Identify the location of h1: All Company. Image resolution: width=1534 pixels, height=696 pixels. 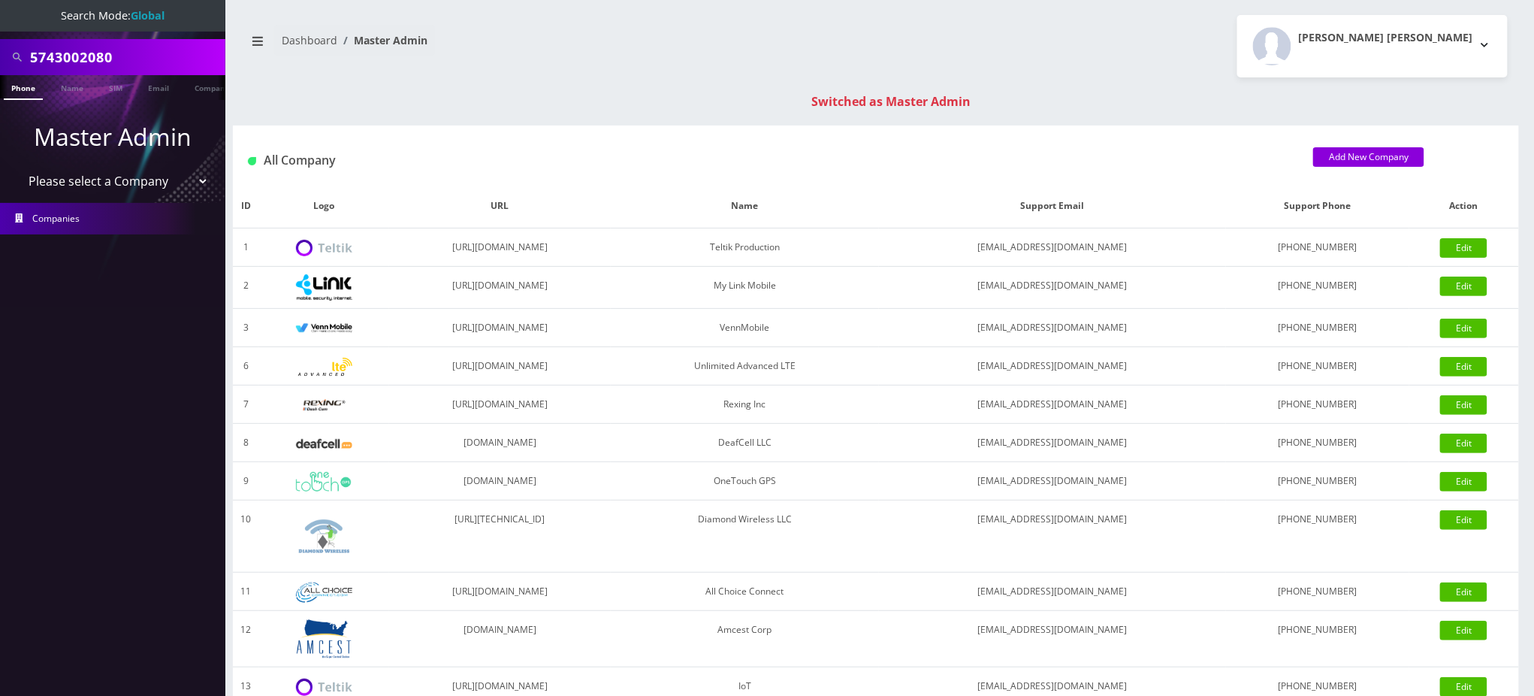
(769, 160).